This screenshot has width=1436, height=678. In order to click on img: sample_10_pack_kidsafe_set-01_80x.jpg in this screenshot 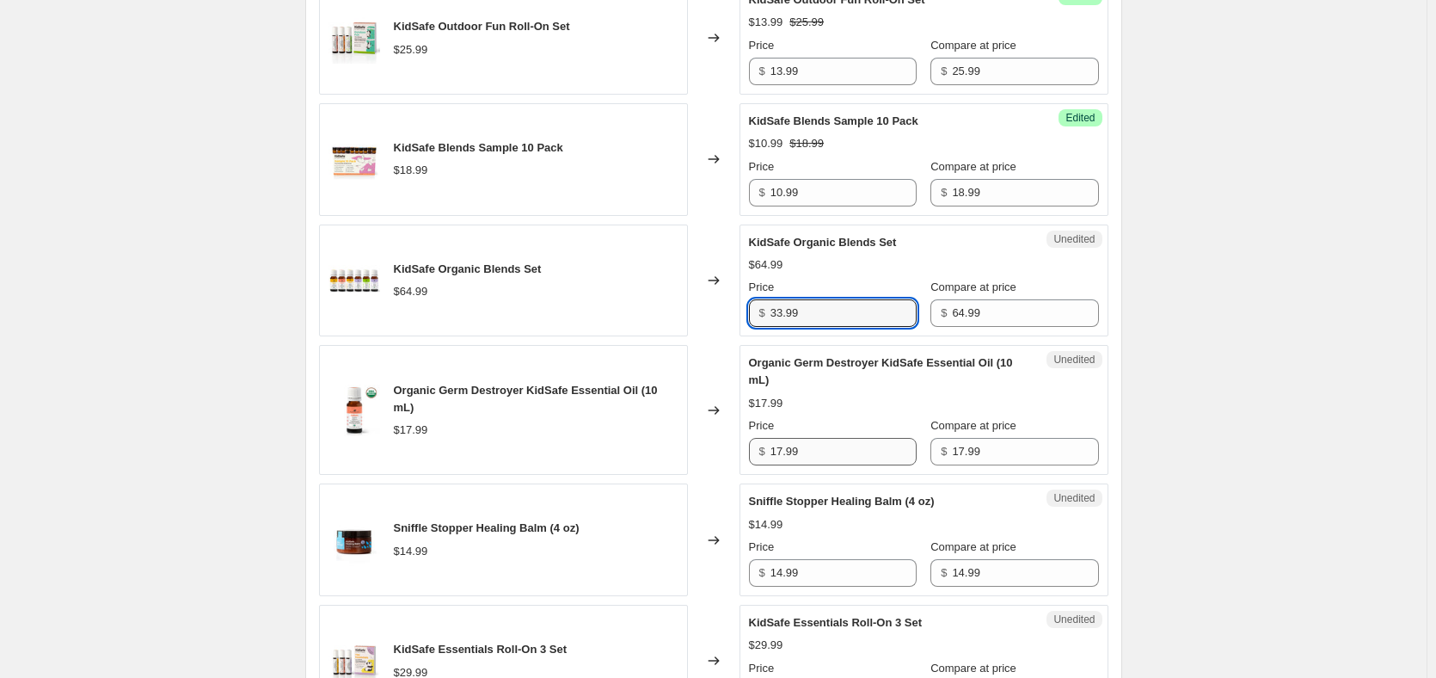, I will do `click(354, 159)`.